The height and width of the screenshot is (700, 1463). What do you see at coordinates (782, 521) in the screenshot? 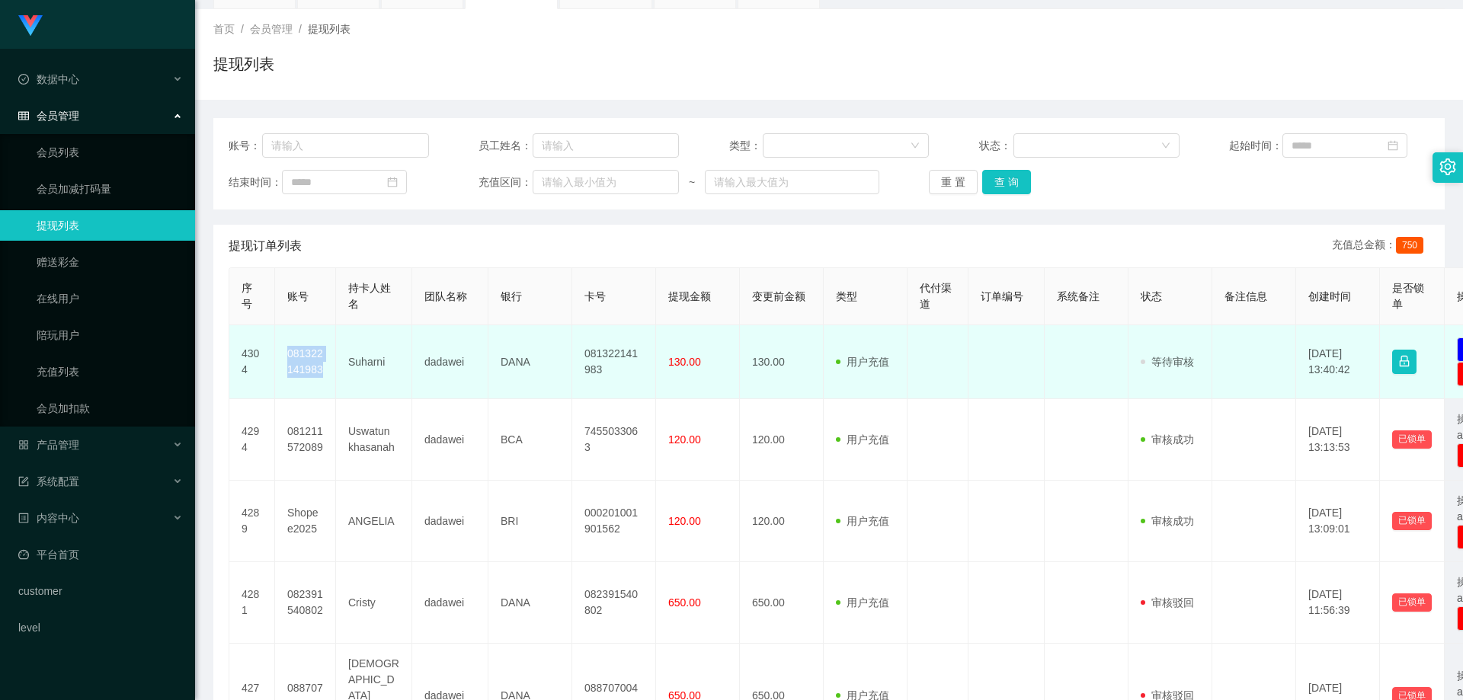
I see `td: 120.00` at bounding box center [782, 521].